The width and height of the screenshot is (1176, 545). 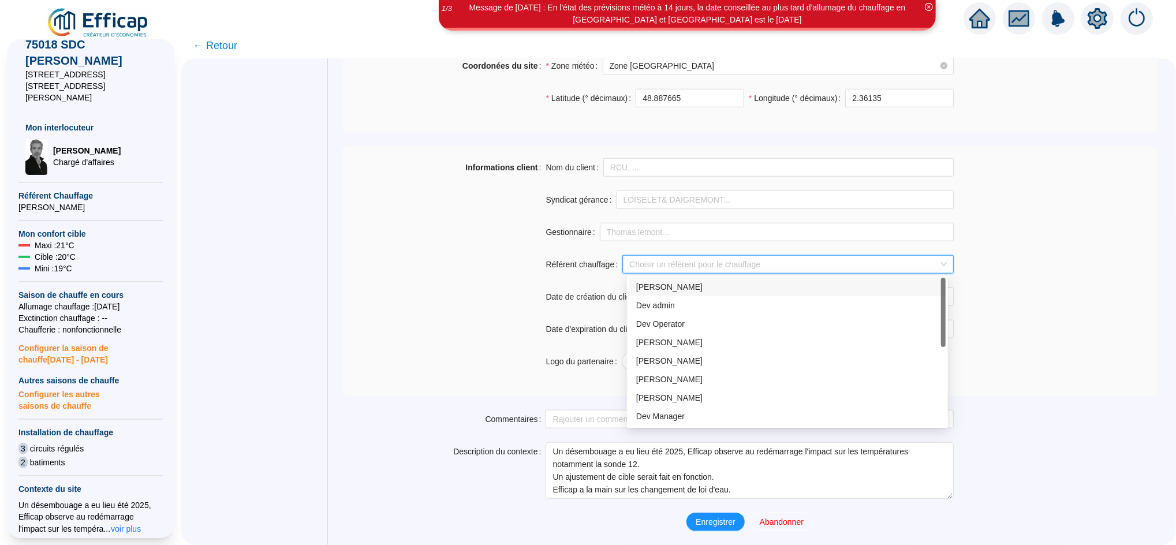 What do you see at coordinates (787, 398) in the screenshot?
I see `div: Christophe Coiron` at bounding box center [787, 398].